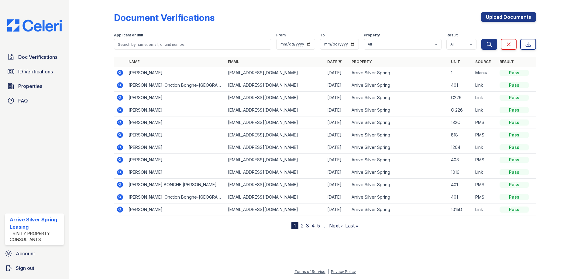 The width and height of the screenshot is (581, 279). I want to click on span: FAQ, so click(23, 101).